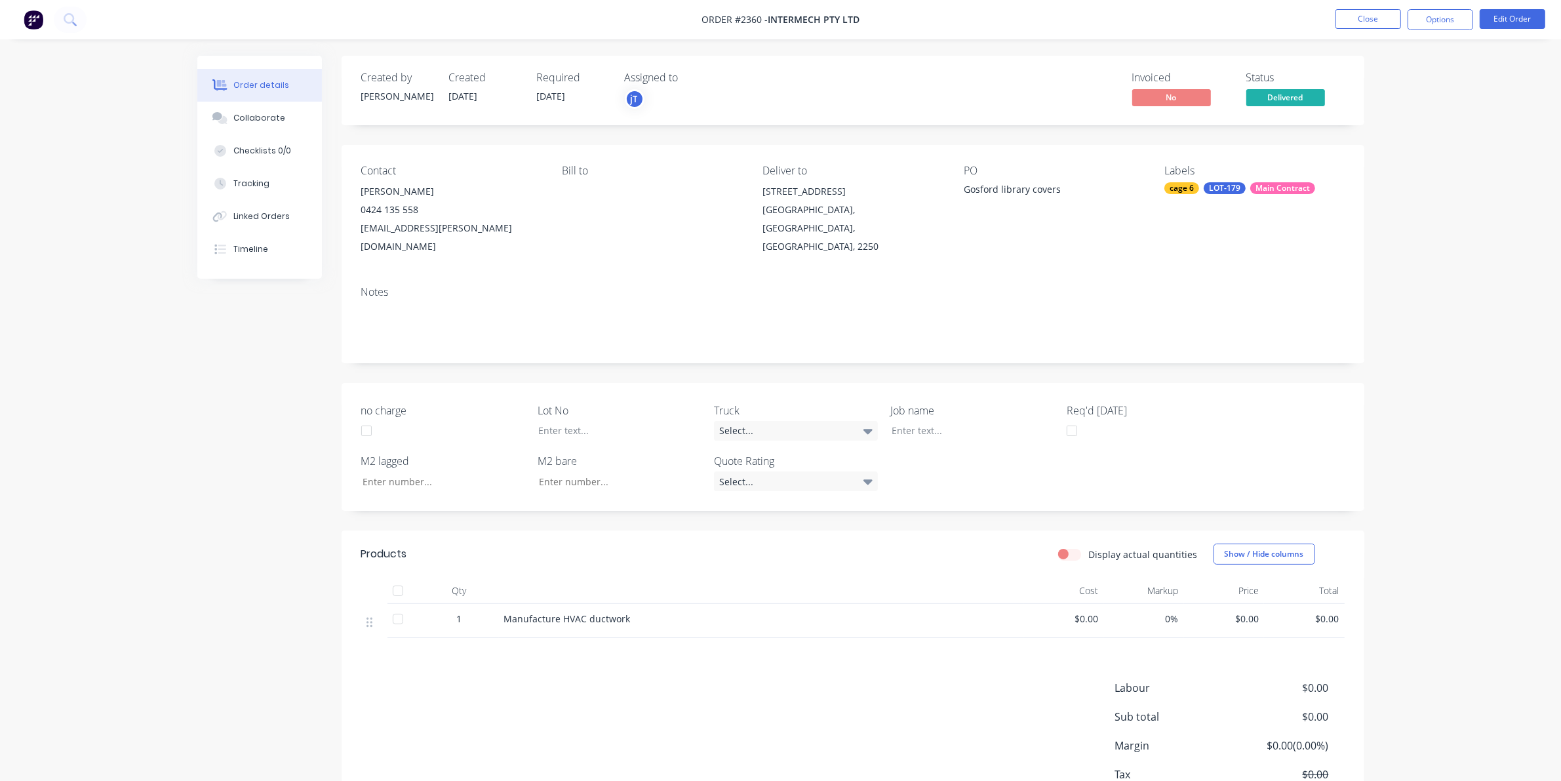  I want to click on label: no charge, so click(443, 410).